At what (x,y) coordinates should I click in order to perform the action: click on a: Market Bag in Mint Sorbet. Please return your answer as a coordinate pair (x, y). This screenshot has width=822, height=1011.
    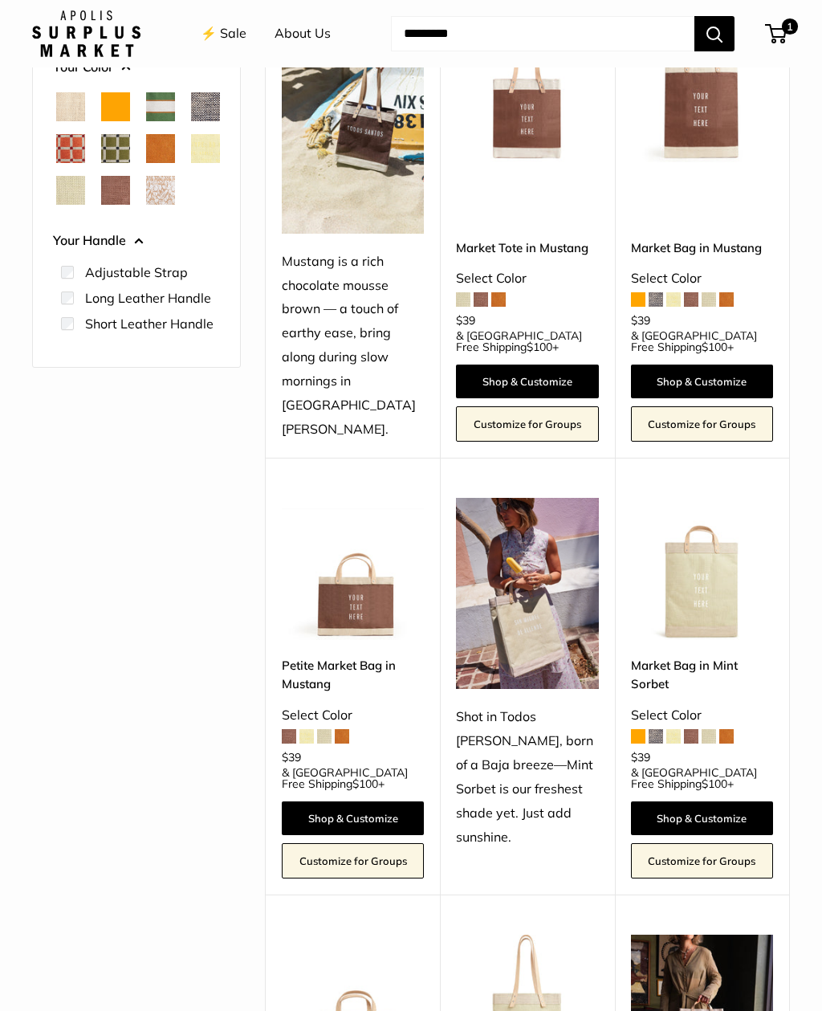
    Looking at the image, I should click on (702, 674).